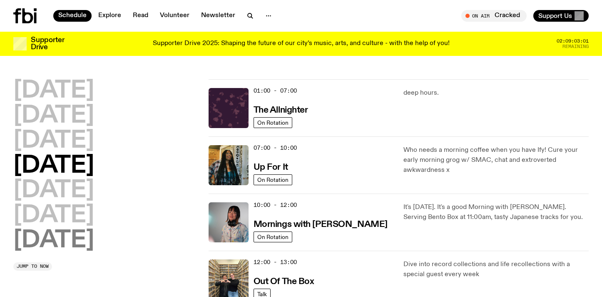  What do you see at coordinates (47, 44) in the screenshot?
I see `h3: Supporter Drive` at bounding box center [47, 44].